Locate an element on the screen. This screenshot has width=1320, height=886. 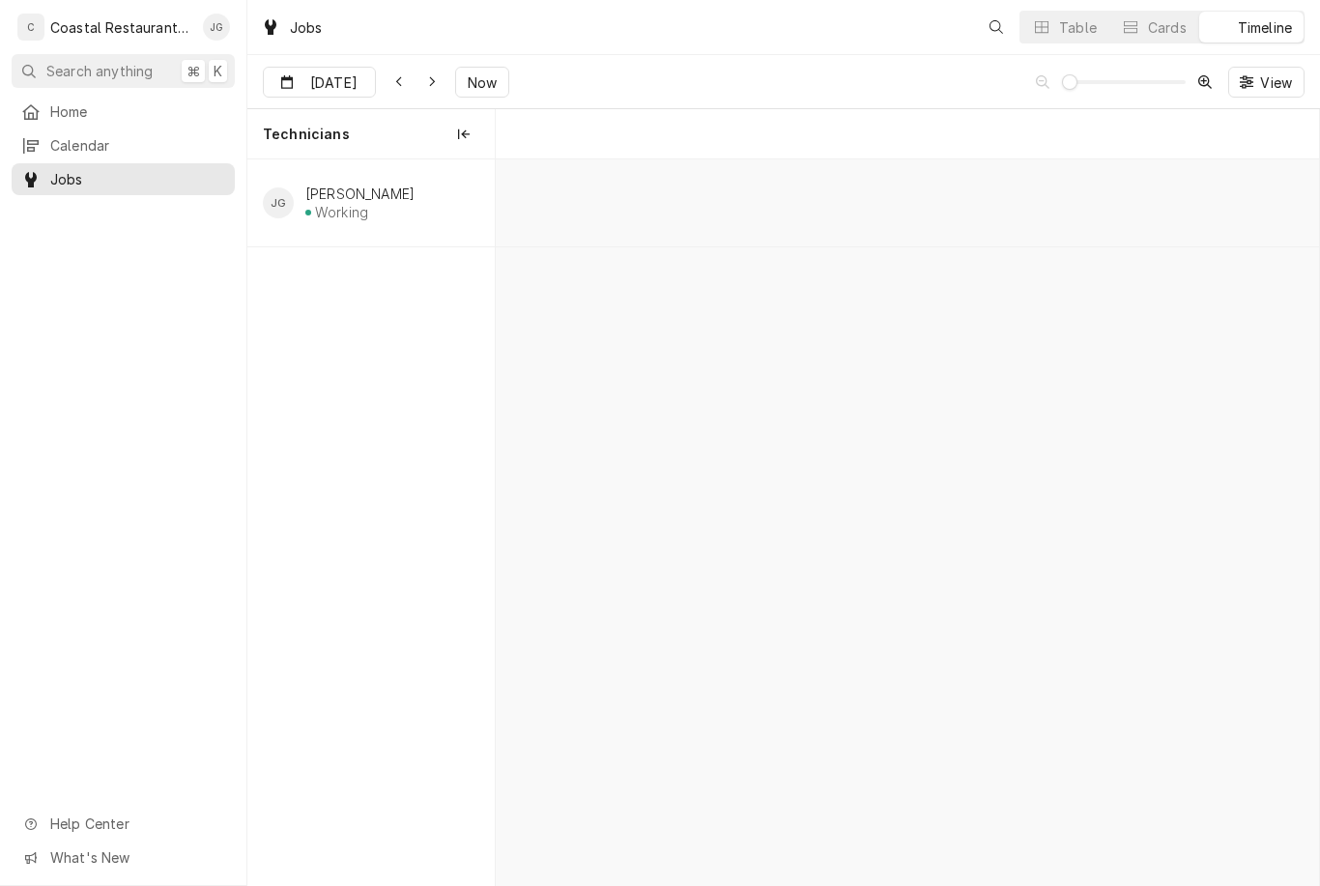
button: Search anything⌘K is located at coordinates (123, 71).